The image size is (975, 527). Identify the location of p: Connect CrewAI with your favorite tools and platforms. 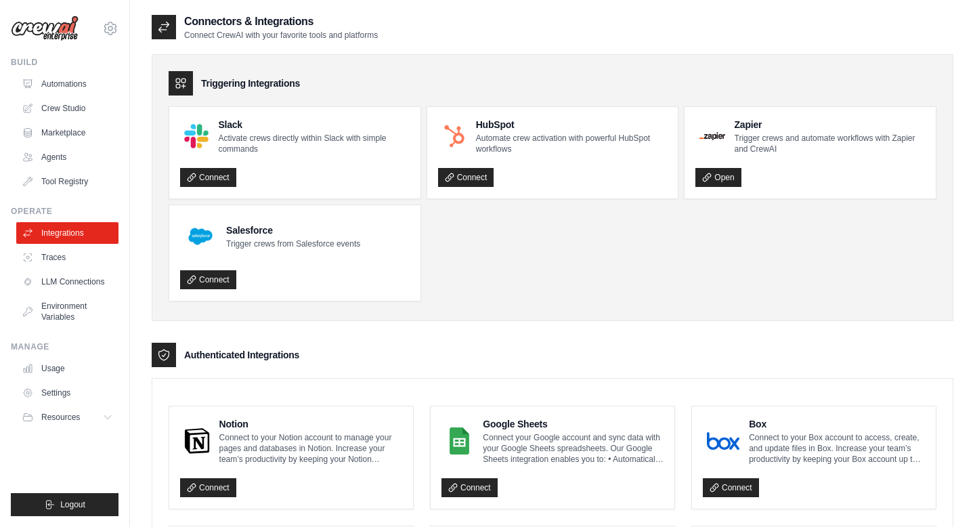
(281, 35).